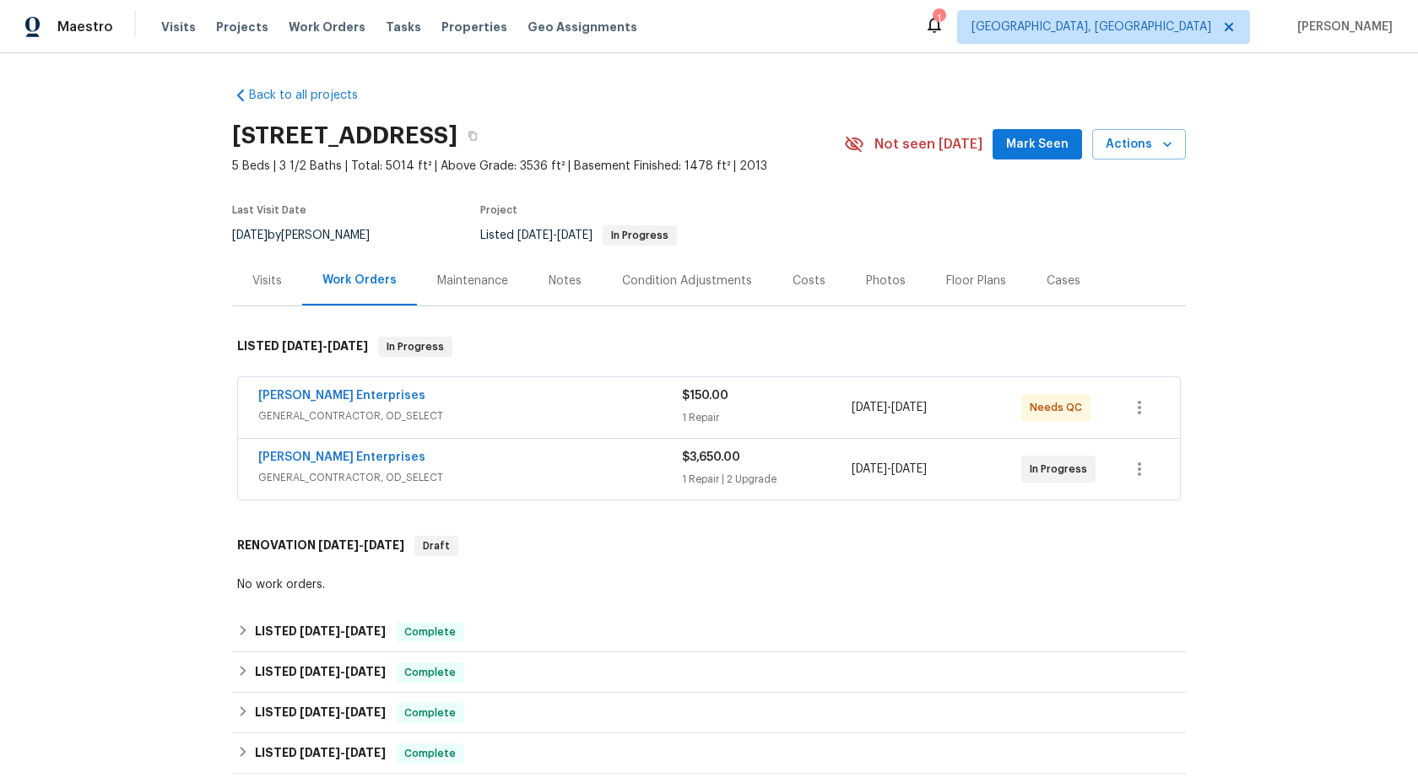  Describe the element at coordinates (885, 281) in the screenshot. I see `div: Photos` at that location.